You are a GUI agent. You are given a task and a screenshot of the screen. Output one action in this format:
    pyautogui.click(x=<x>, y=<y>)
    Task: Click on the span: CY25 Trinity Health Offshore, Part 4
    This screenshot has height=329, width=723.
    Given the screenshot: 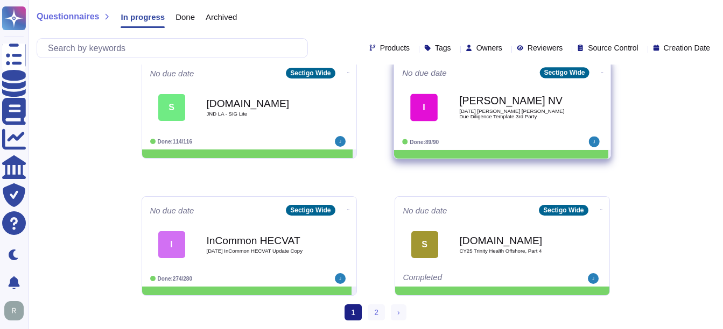 What is the action you would take?
    pyautogui.click(x=514, y=251)
    